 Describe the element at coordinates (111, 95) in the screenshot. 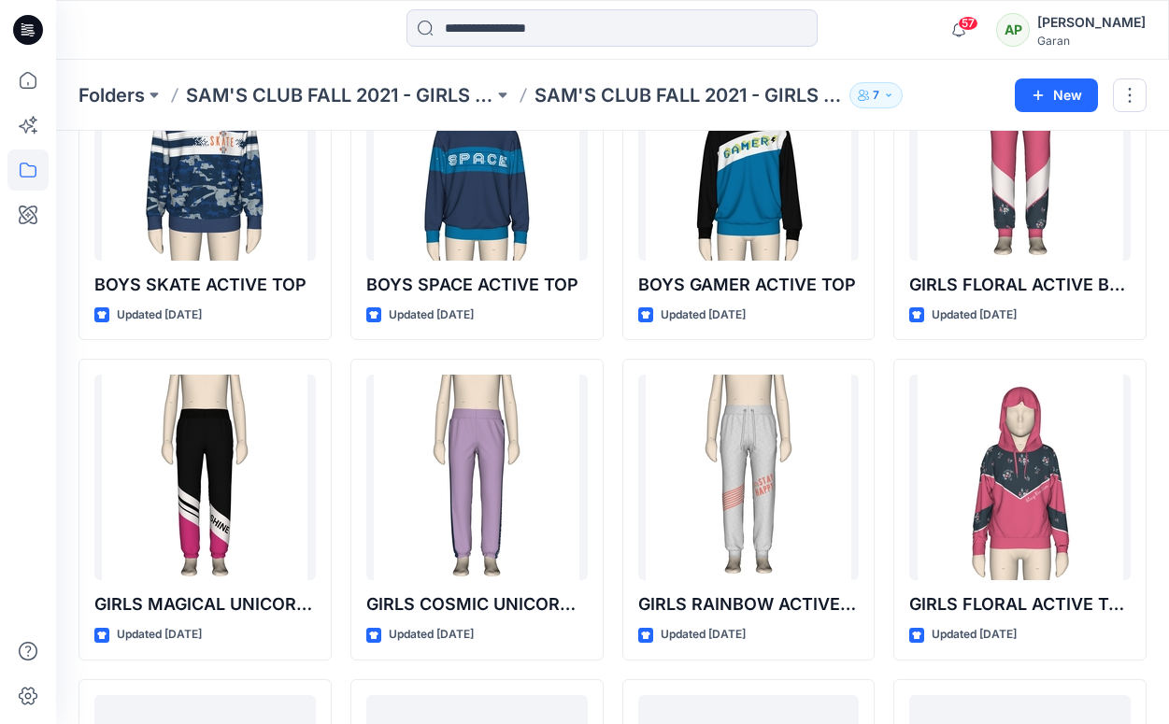

I see `p: Folders` at that location.